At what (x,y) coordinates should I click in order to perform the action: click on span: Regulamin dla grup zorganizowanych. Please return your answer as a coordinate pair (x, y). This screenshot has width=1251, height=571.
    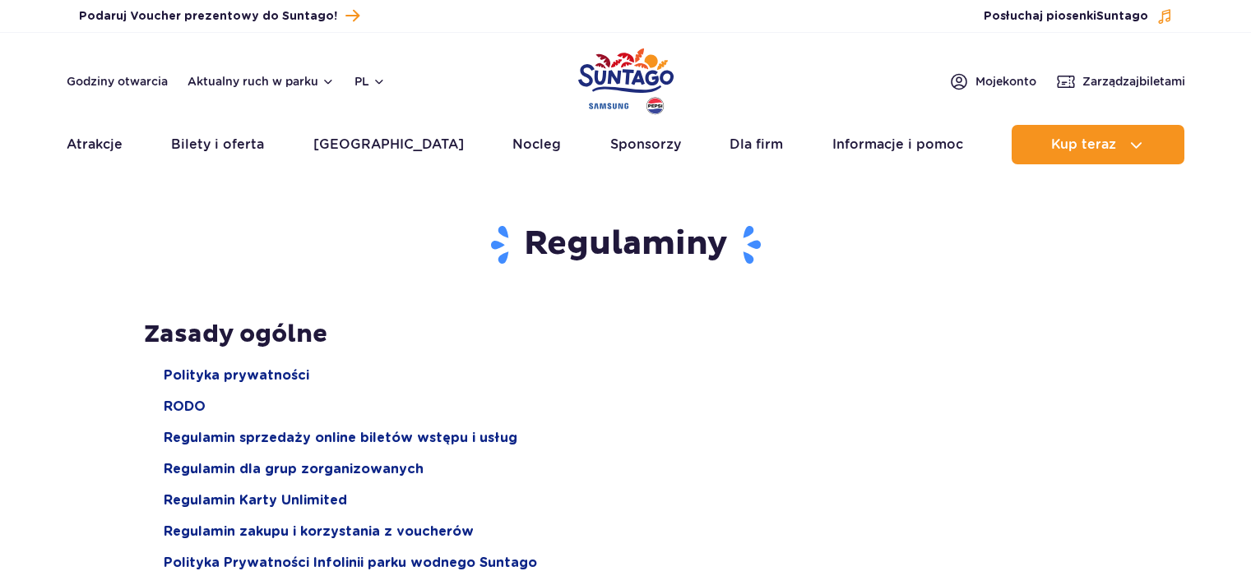
    Looking at the image, I should click on (294, 470).